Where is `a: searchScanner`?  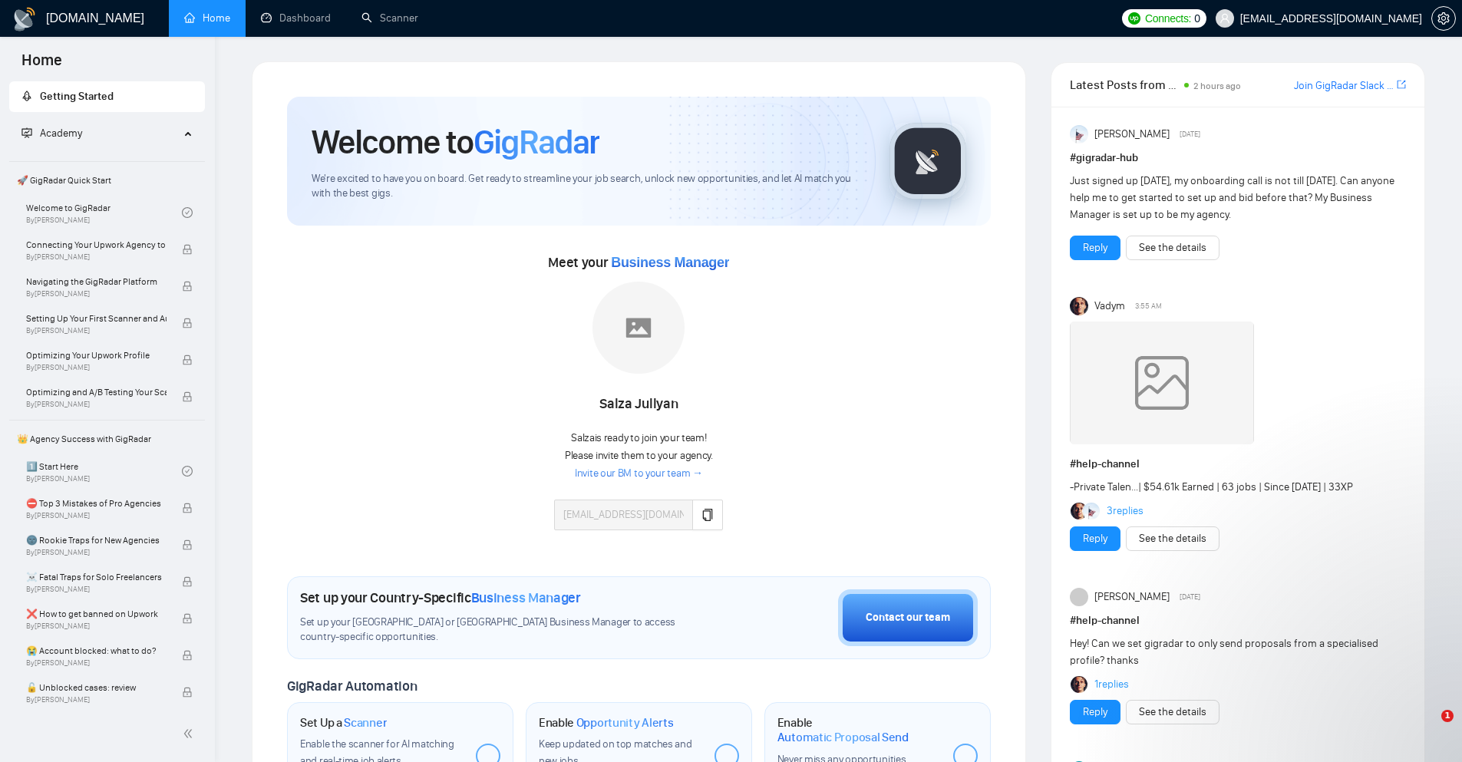
a: searchScanner is located at coordinates (390, 18).